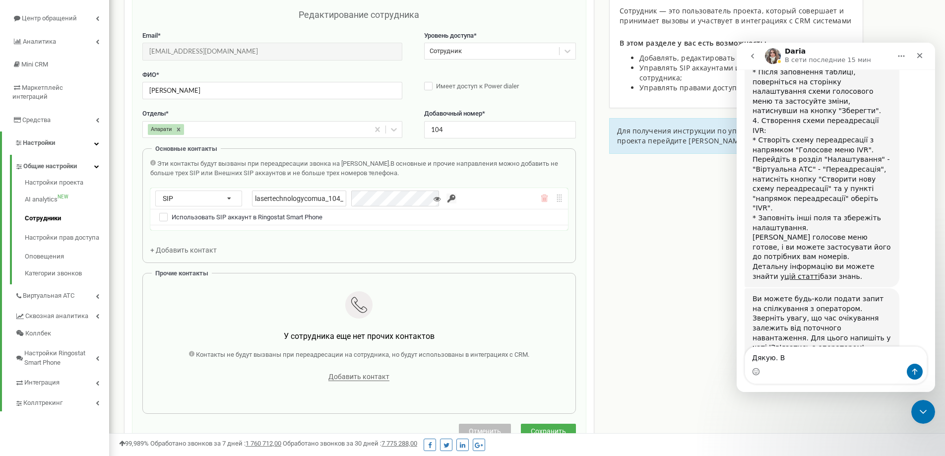 This screenshot has height=456, width=945. What do you see at coordinates (99, 281) in the screenshot?
I see `div: Ringostat говорит…` at bounding box center [99, 281].